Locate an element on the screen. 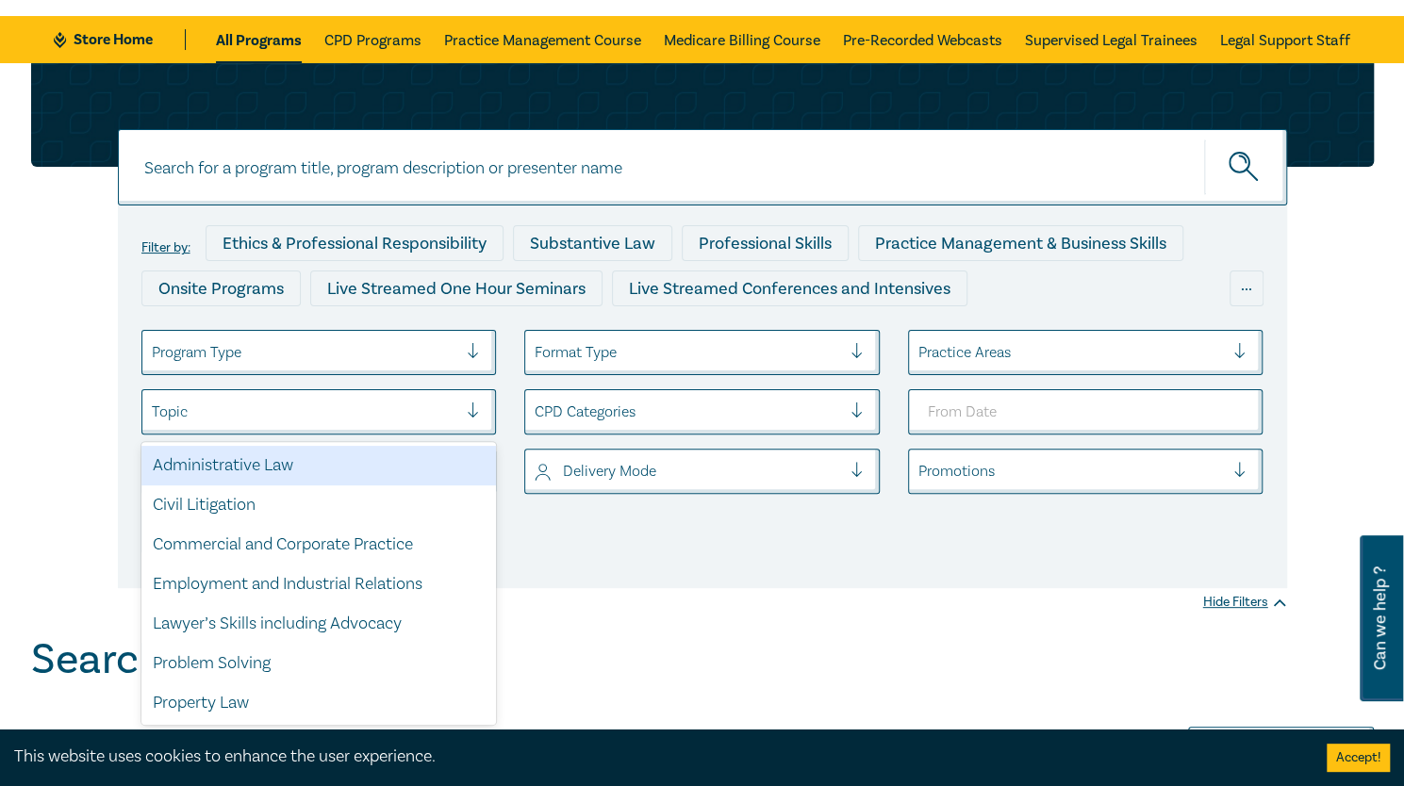  button: Accept cookies is located at coordinates (1357, 758).